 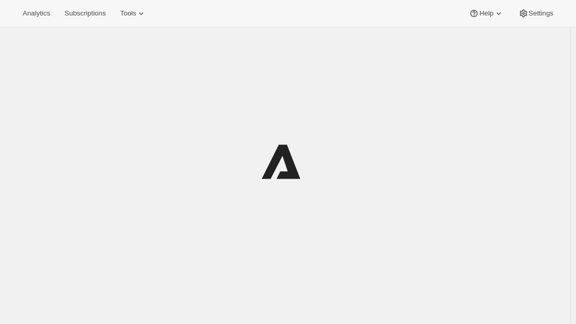 I want to click on button: Subscriptions, so click(x=85, y=13).